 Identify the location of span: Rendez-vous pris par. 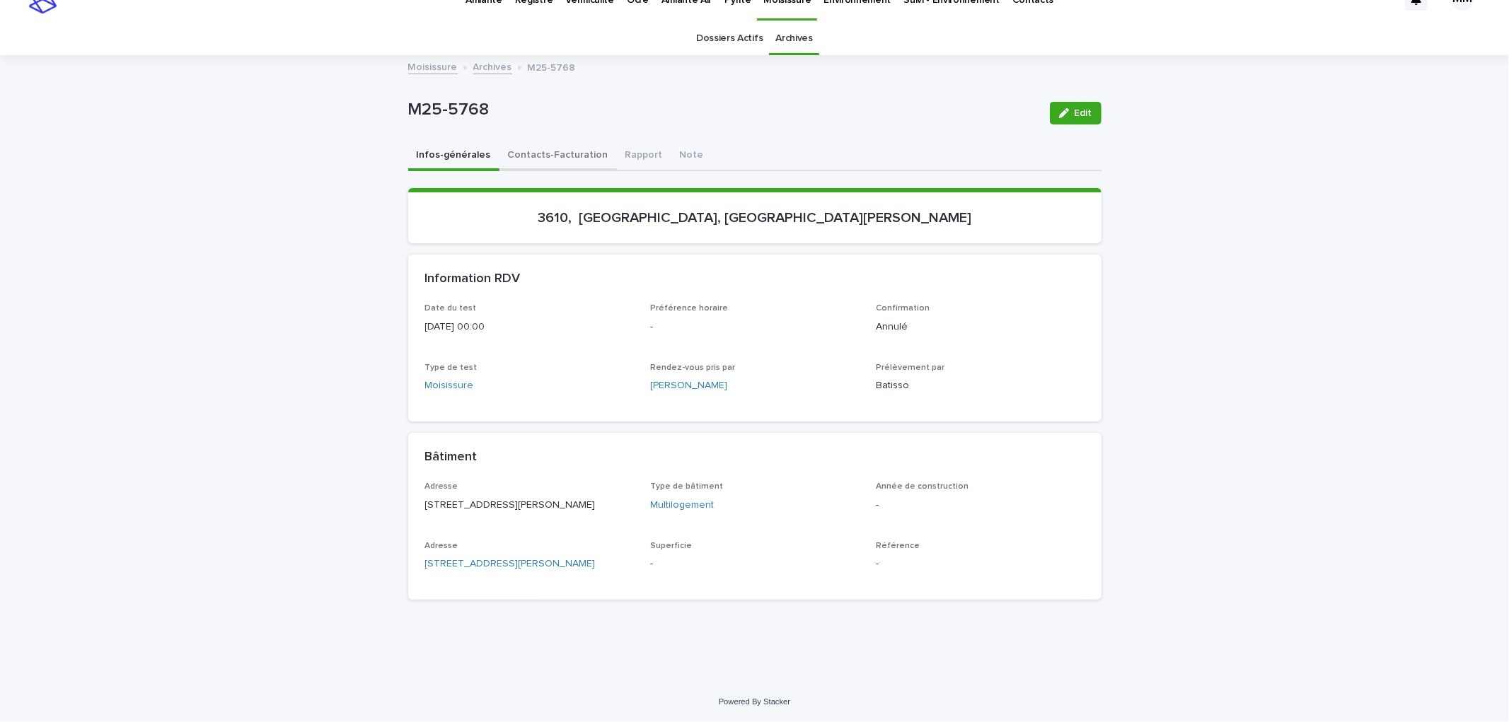
(693, 368).